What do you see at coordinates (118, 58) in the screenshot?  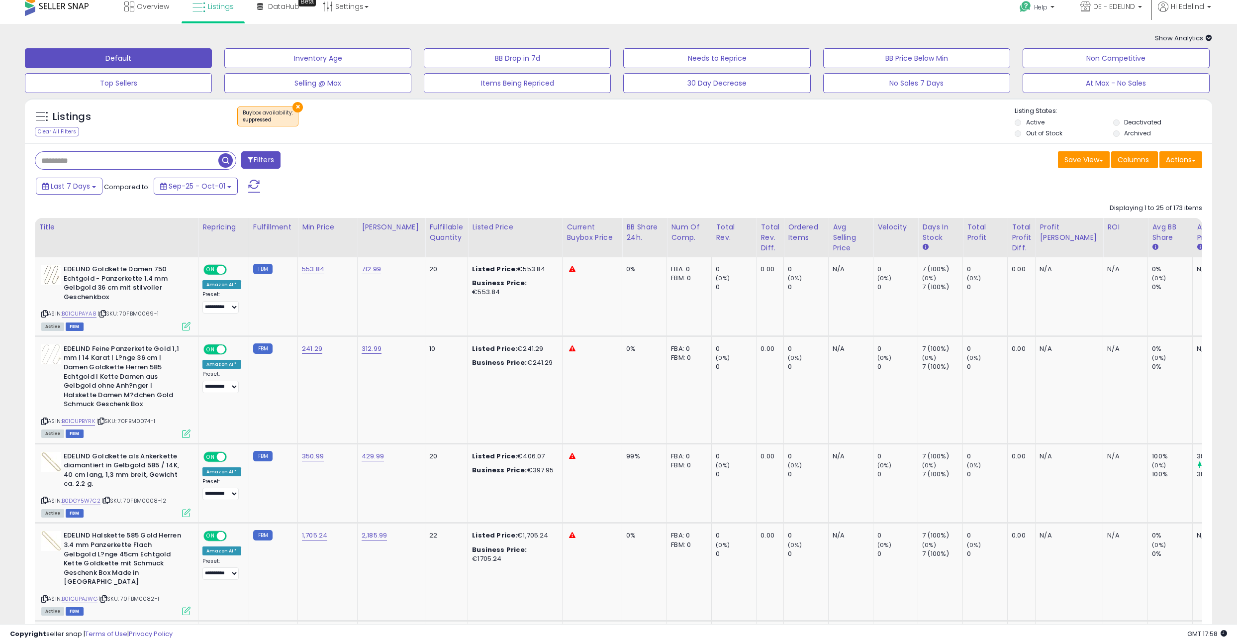 I see `button: Default` at bounding box center [118, 58].